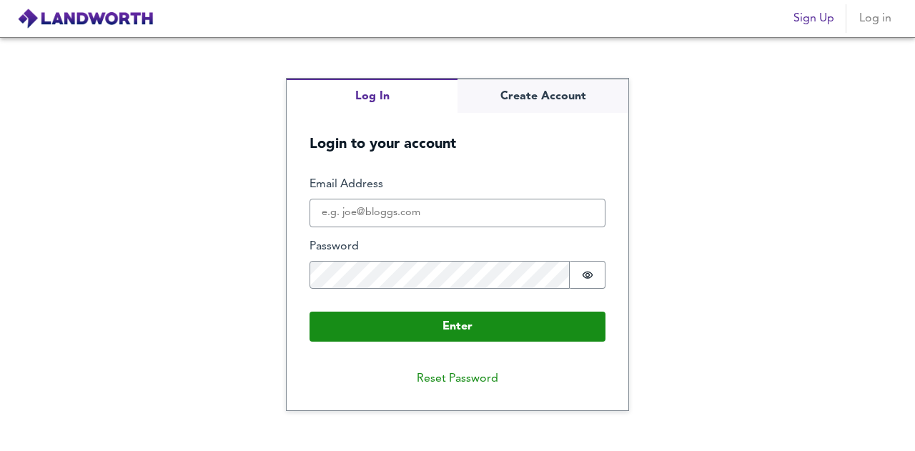  What do you see at coordinates (814, 19) in the screenshot?
I see `span: Sign Up` at bounding box center [814, 19].